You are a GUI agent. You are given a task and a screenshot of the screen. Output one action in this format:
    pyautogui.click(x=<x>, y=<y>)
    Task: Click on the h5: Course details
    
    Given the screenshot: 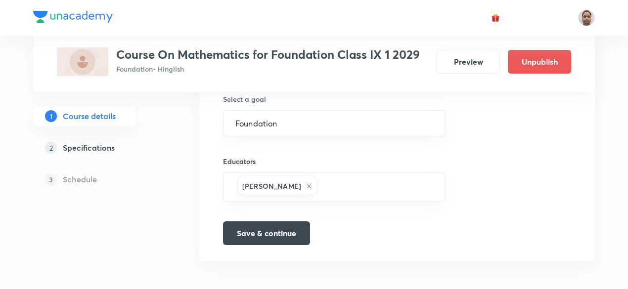 What is the action you would take?
    pyautogui.click(x=89, y=116)
    